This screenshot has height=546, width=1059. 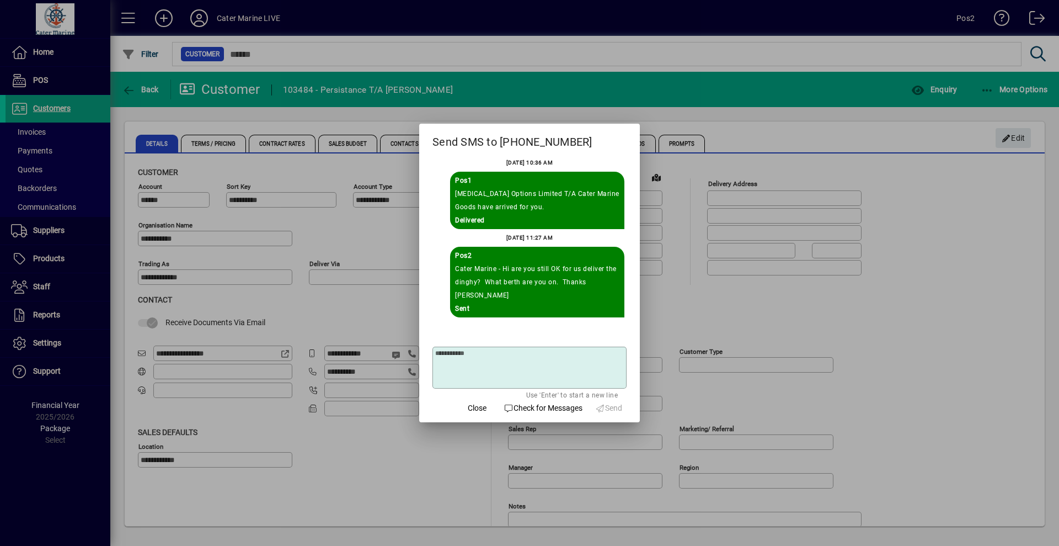 What do you see at coordinates (477, 408) in the screenshot?
I see `span: Close` at bounding box center [477, 408].